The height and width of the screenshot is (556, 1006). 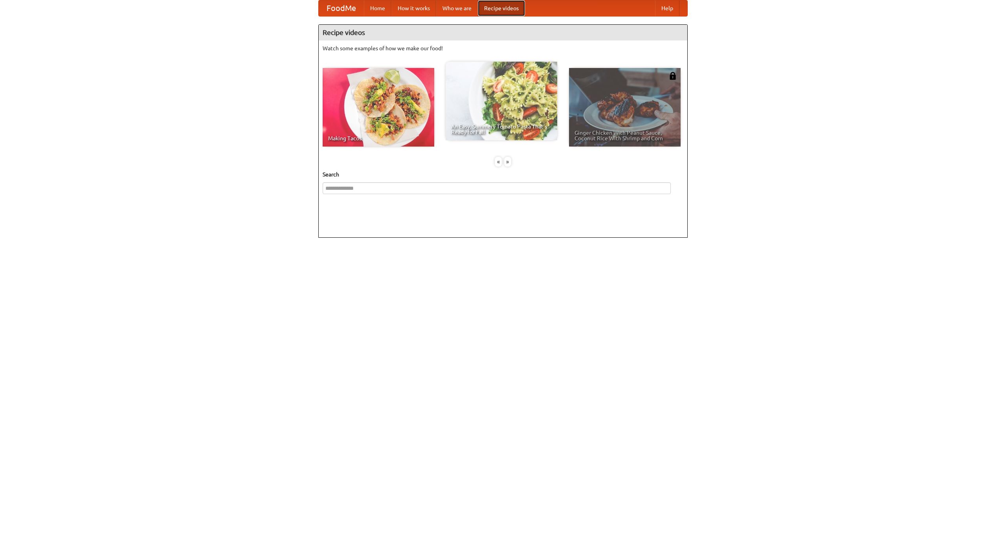 I want to click on img: 483408.png, so click(x=673, y=76).